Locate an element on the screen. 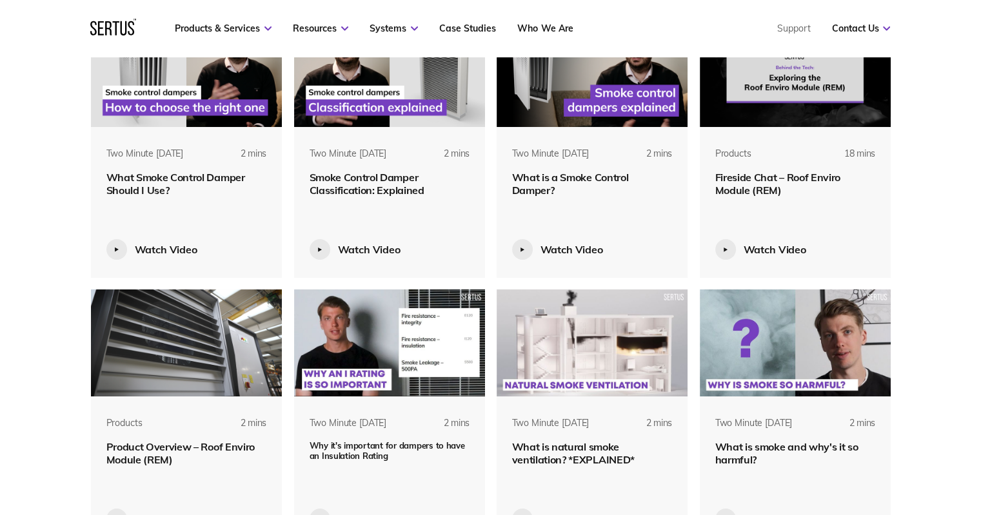 This screenshot has width=981, height=515. a: Who We Are is located at coordinates (545, 28).